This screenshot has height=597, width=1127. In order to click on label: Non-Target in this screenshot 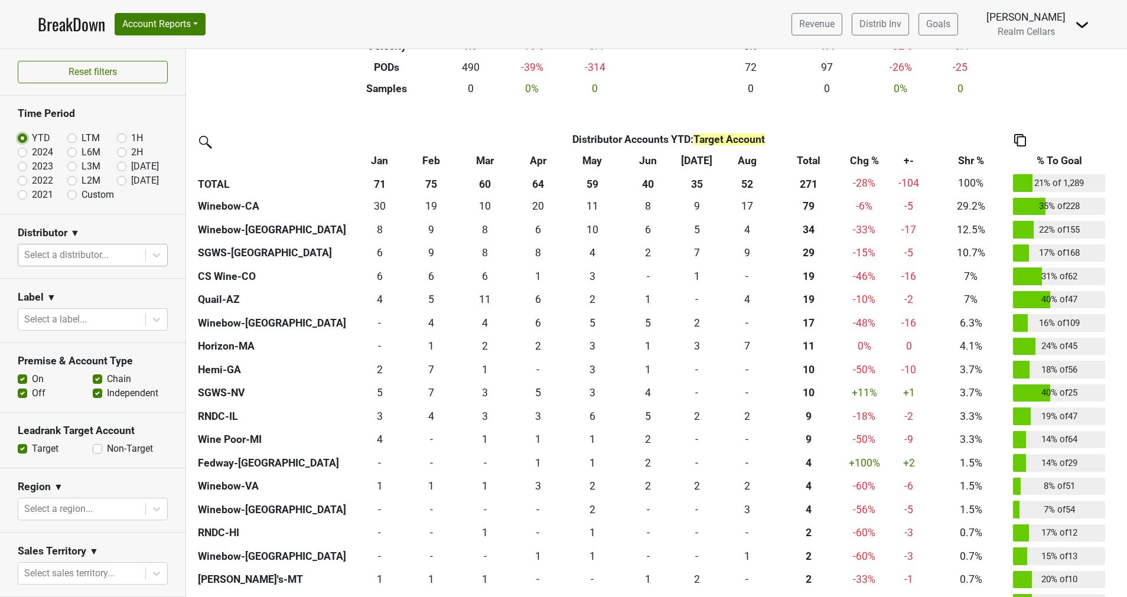, I will do `click(130, 449)`.